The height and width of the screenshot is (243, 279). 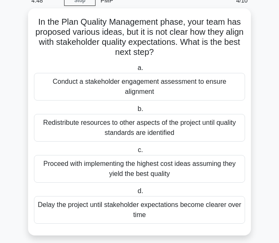 I want to click on span: d., so click(x=140, y=190).